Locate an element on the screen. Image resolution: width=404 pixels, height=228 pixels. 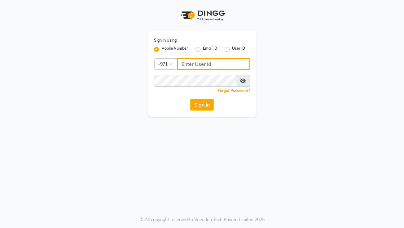
label: Mobile Number is located at coordinates (175, 49).